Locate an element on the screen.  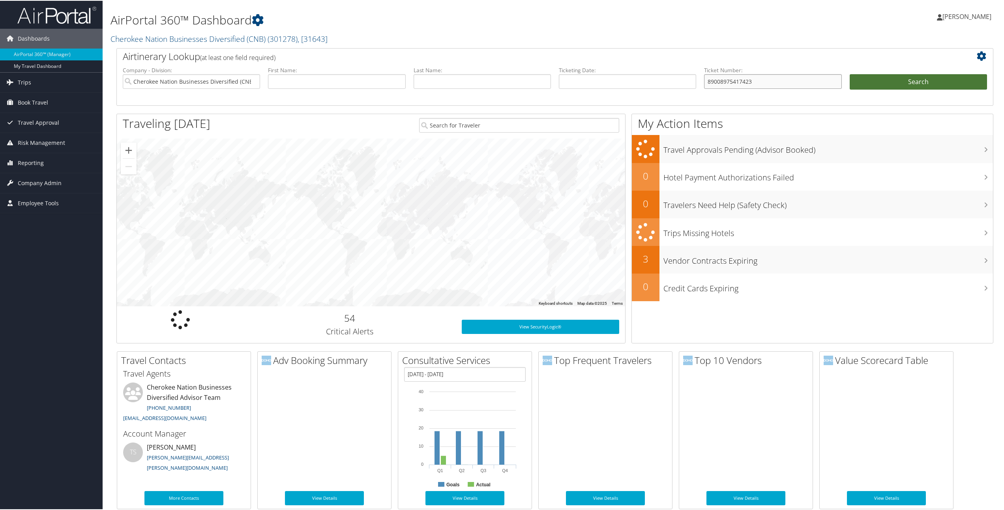
text: Goals is located at coordinates (453, 484).